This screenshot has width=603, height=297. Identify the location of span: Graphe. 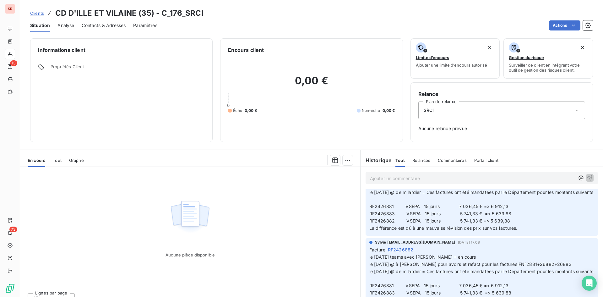
(76, 160).